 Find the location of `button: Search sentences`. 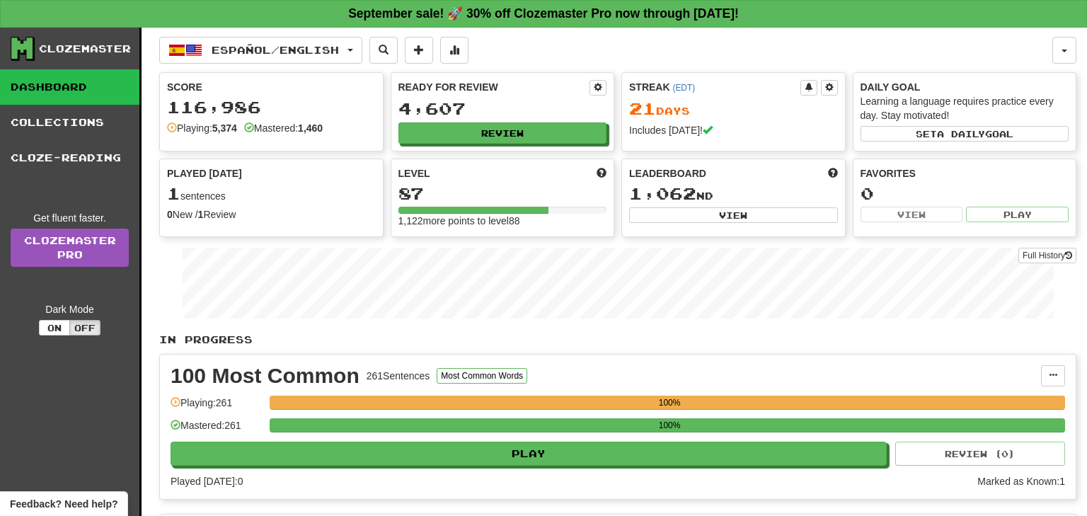

button: Search sentences is located at coordinates (384, 50).